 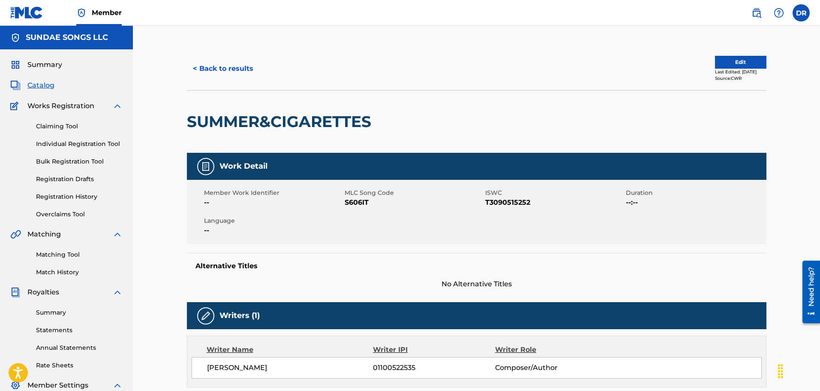 I want to click on span: Member, so click(x=107, y=12).